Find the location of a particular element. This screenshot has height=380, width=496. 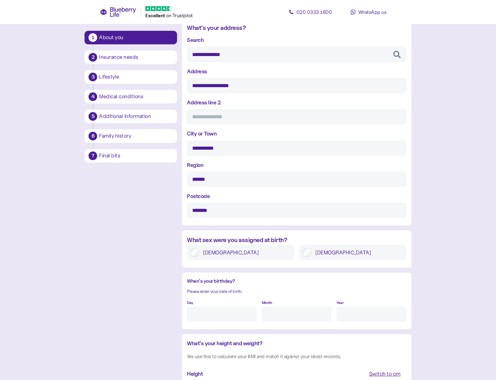

button: 1About you is located at coordinates (131, 38).